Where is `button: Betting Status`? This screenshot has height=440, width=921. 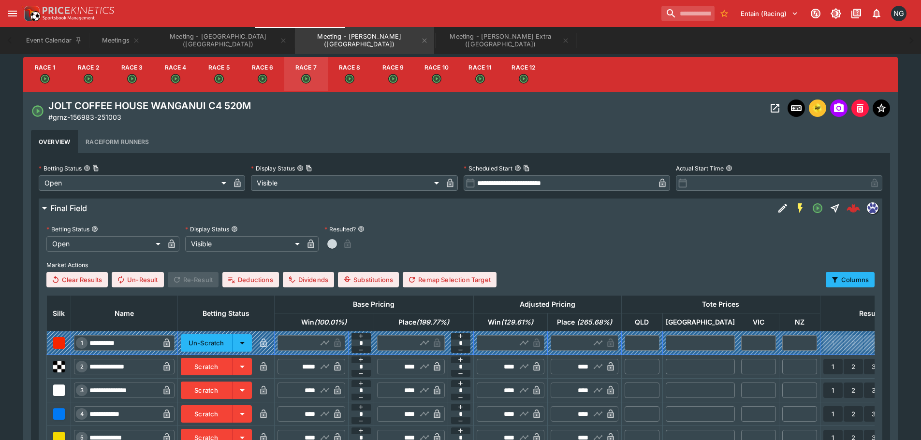
button: Betting Status is located at coordinates (95, 229).